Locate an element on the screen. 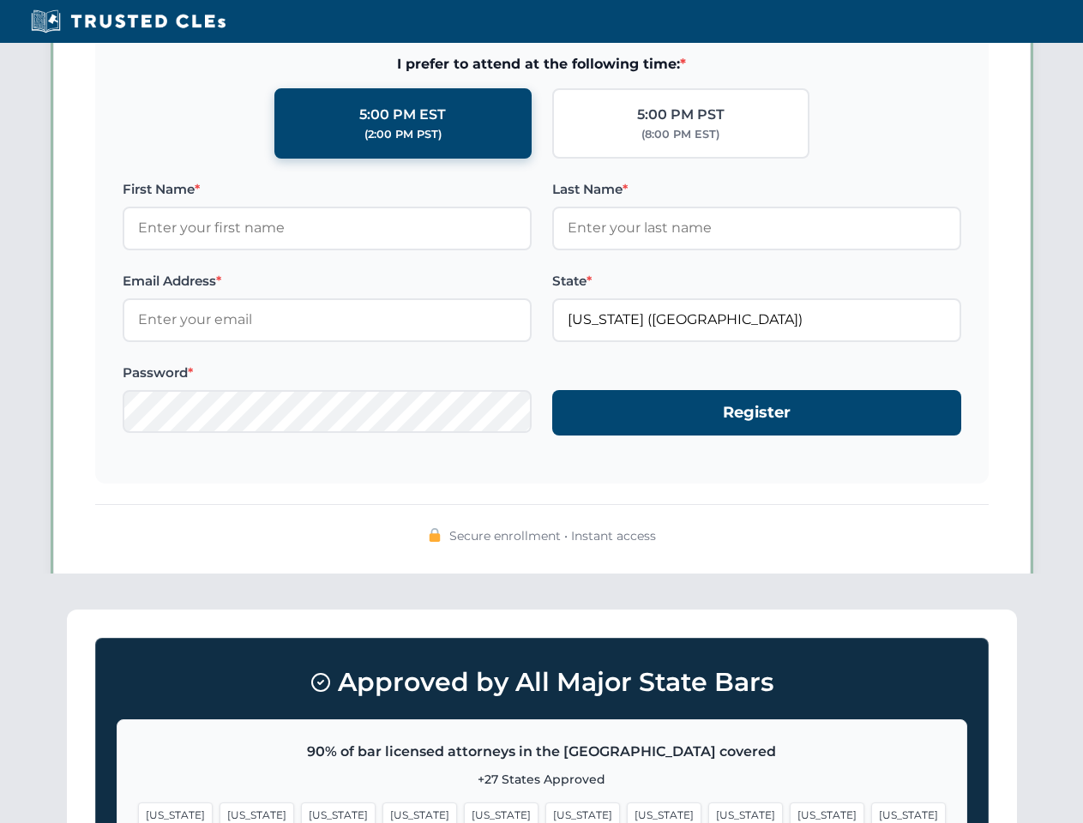 Image resolution: width=1083 pixels, height=823 pixels. input: Enter your email is located at coordinates (327, 320).